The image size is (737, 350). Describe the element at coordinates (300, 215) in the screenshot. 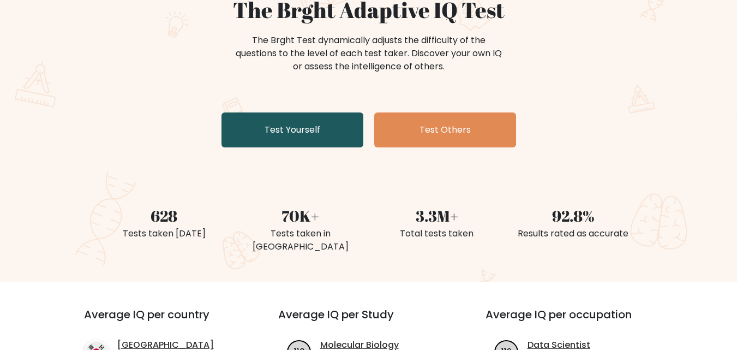

I see `div: 70K+` at that location.